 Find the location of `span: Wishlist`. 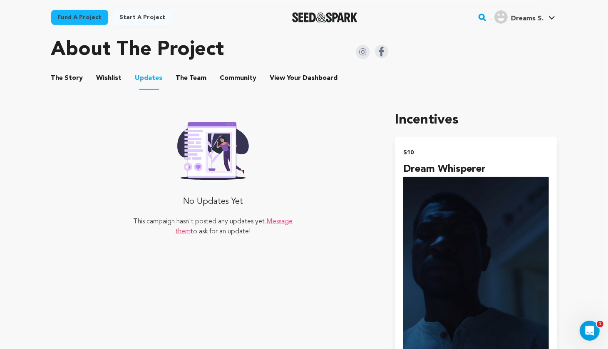

span: Wishlist is located at coordinates (109, 78).